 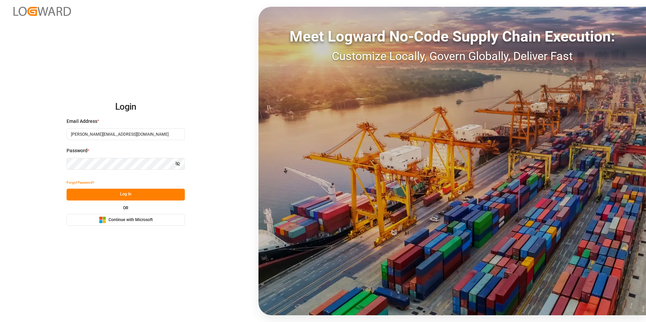 What do you see at coordinates (42, 11) in the screenshot?
I see `img: Logward_new_orange.png` at bounding box center [42, 11].